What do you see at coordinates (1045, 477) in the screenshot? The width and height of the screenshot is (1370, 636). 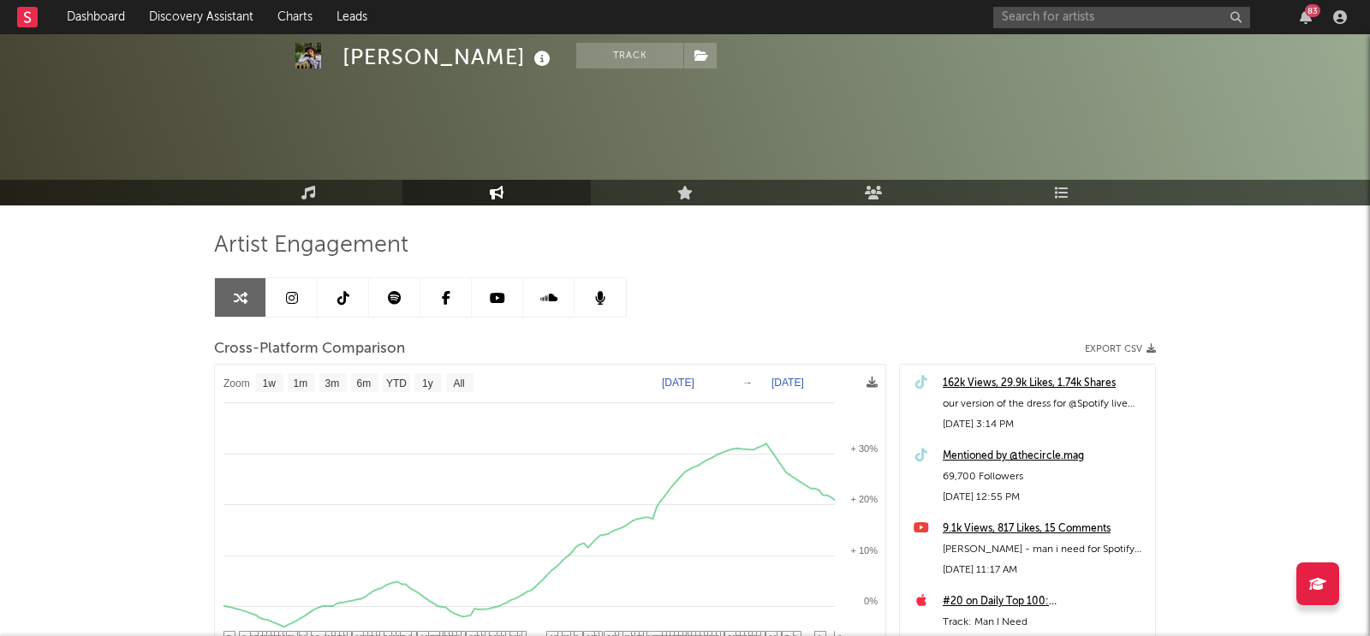 I see `div: 69,700 Followers` at bounding box center [1045, 477].